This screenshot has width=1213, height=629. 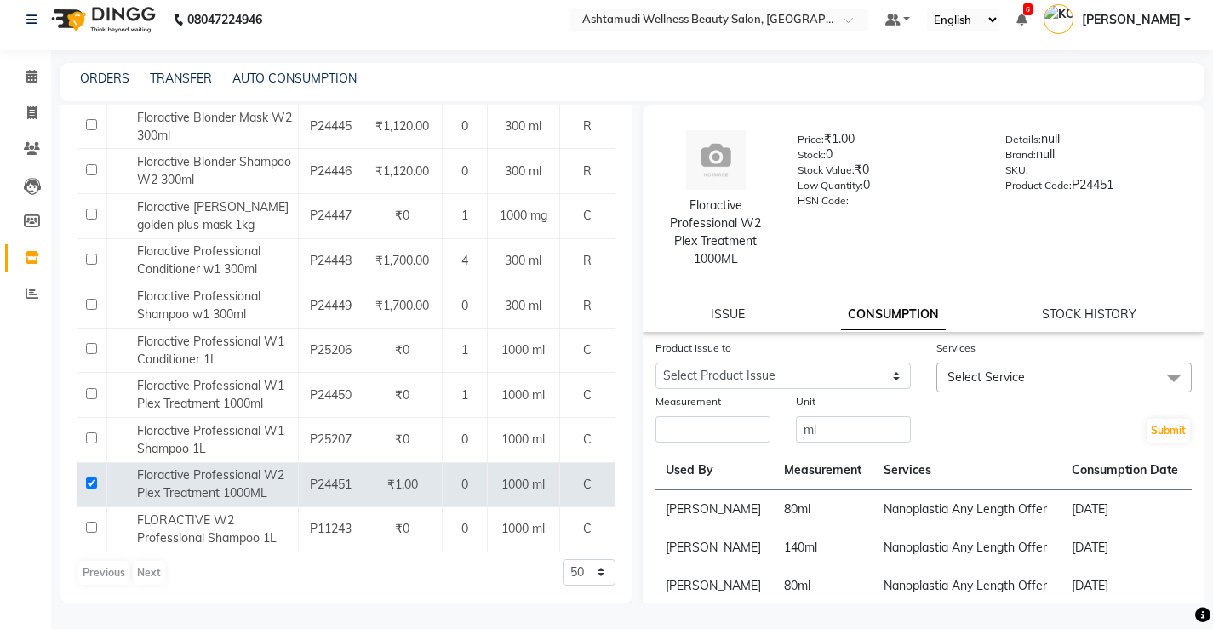 I want to click on label: Product Code:, so click(x=1039, y=186).